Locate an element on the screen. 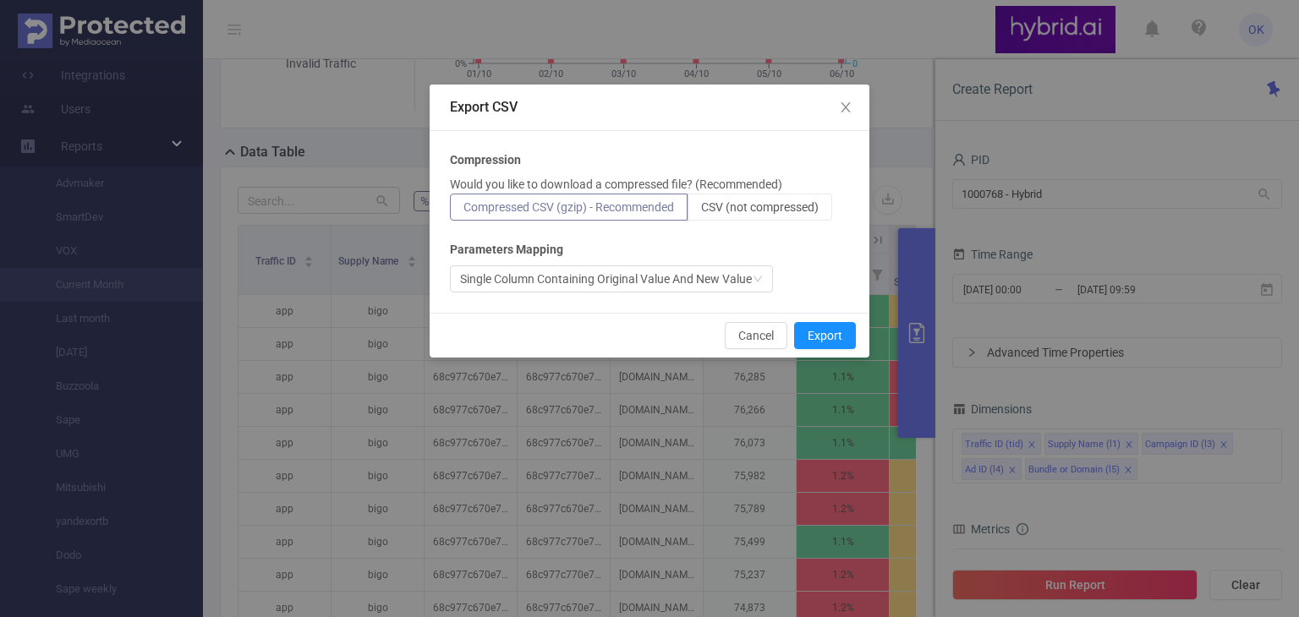 This screenshot has width=1299, height=617. div: Export CSV is located at coordinates (650, 107).